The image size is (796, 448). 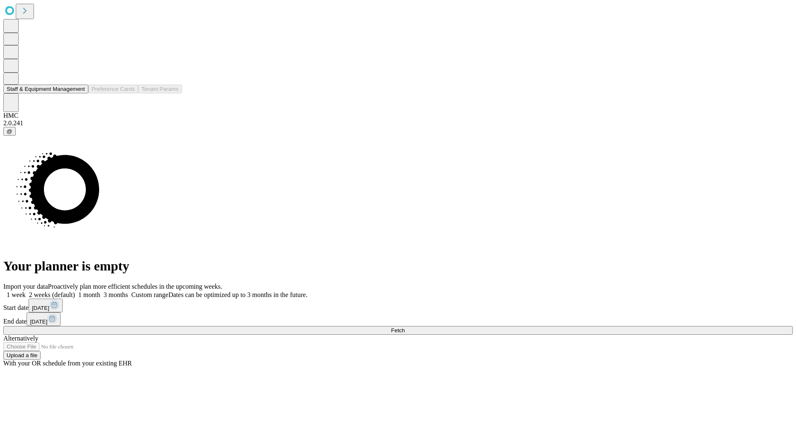 I want to click on span: 1 month, so click(x=89, y=294).